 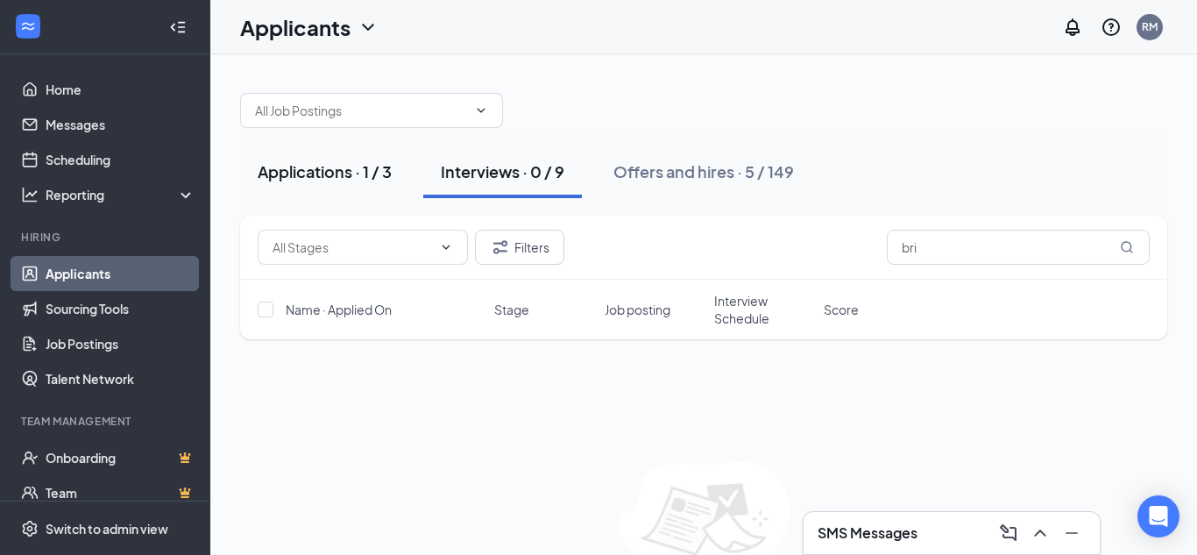 I want to click on svg: MagnifyingGlass, so click(x=1127, y=247).